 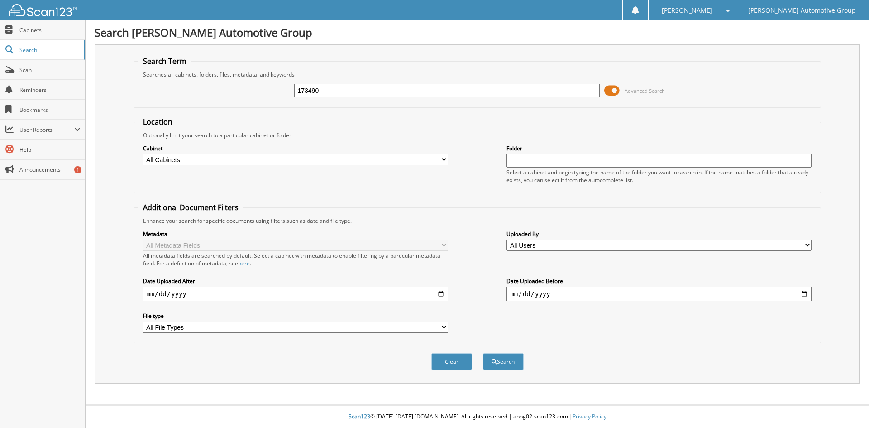 What do you see at coordinates (296, 281) in the screenshot?
I see `label: Date Uploaded After` at bounding box center [296, 281].